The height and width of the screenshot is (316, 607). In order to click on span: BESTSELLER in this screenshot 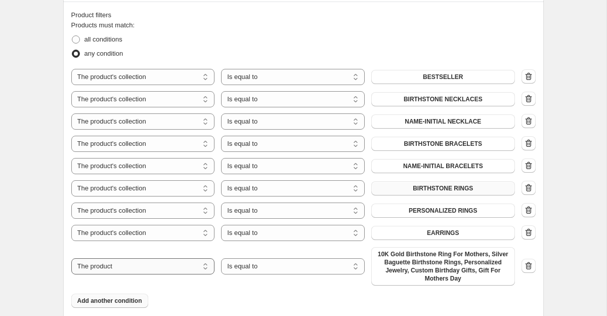, I will do `click(442, 77)`.